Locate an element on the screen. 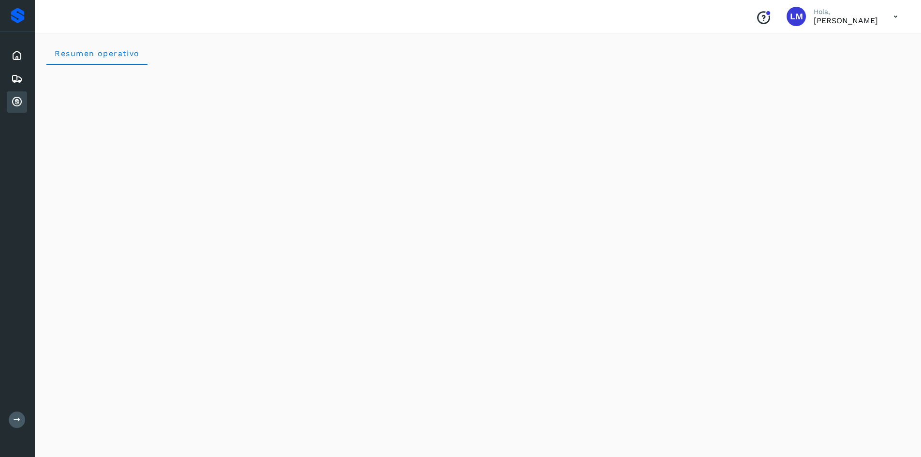 This screenshot has width=921, height=457. span: Resumen operativo is located at coordinates (97, 53).